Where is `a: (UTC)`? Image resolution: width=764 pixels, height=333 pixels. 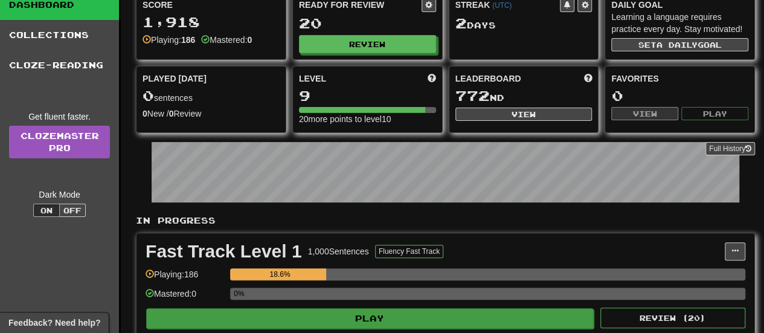 a: (UTC) is located at coordinates (502, 5).